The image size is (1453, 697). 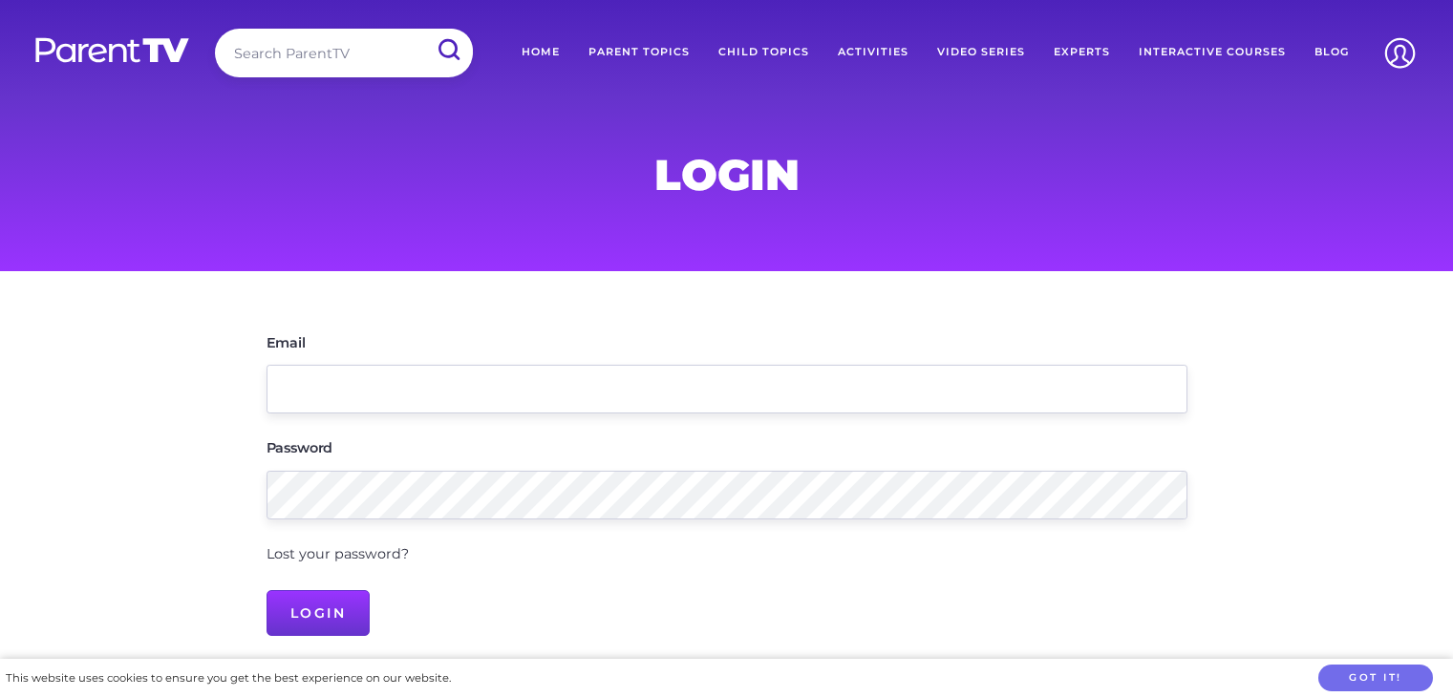 What do you see at coordinates (541, 53) in the screenshot?
I see `a: Home` at bounding box center [541, 53].